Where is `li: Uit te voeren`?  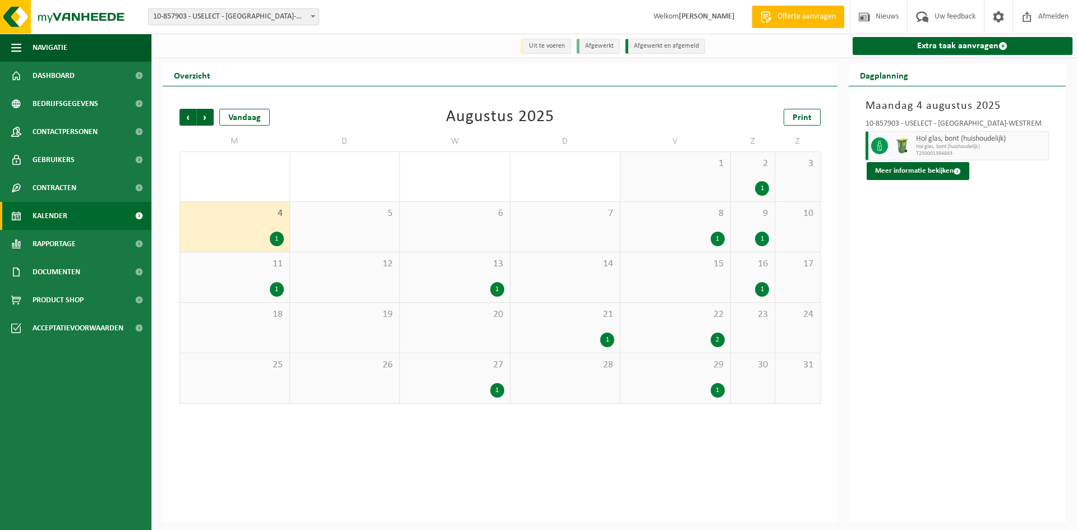 li: Uit te voeren is located at coordinates (546, 46).